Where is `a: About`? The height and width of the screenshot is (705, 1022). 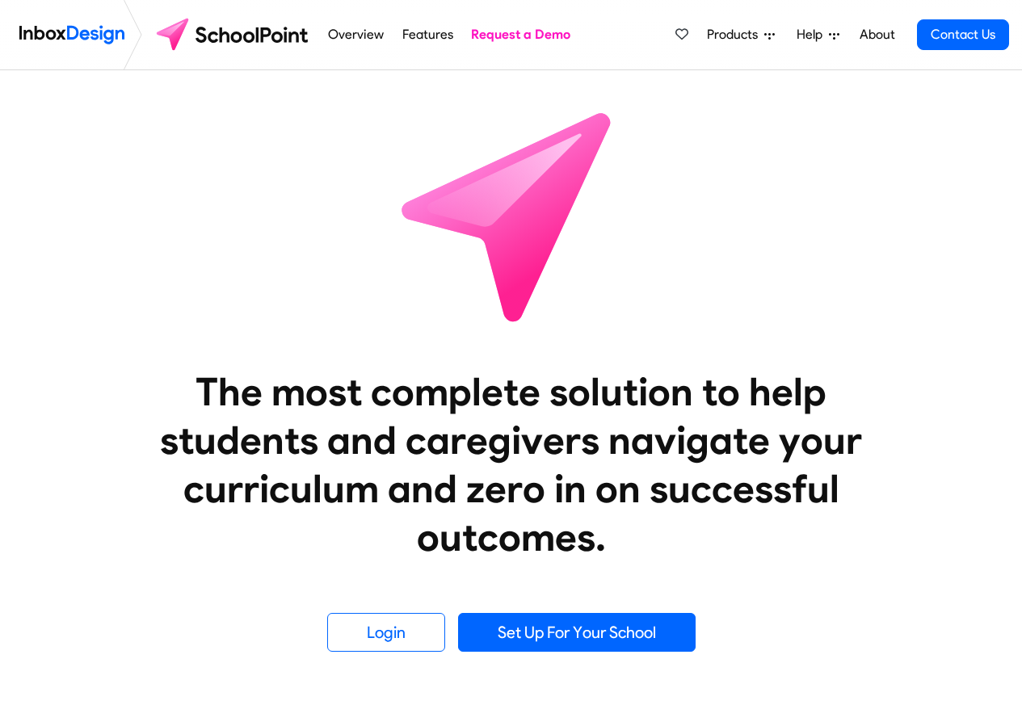
a: About is located at coordinates (877, 35).